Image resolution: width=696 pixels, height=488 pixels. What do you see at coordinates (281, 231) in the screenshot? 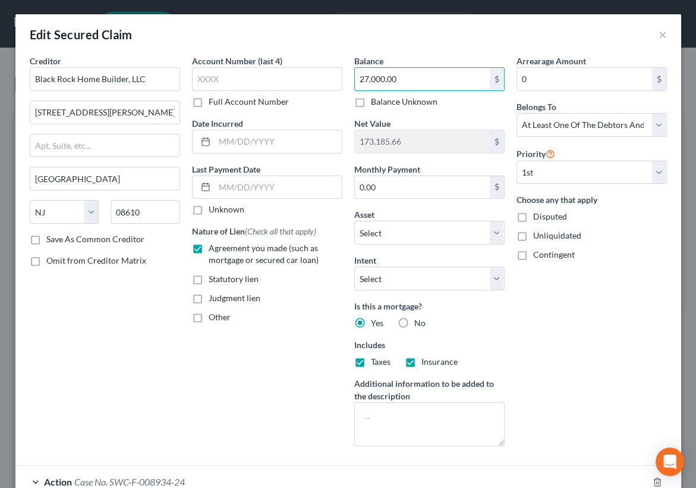
I see `span: (Check all that apply)` at bounding box center [281, 231].